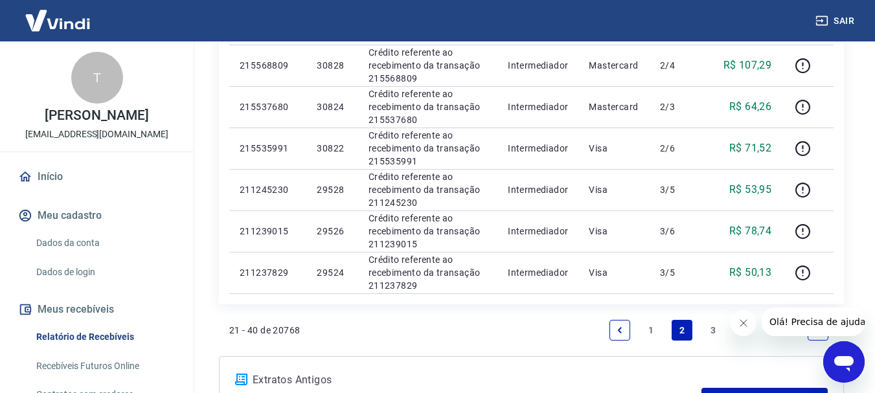 The width and height of the screenshot is (875, 393). Describe the element at coordinates (97, 310) in the screenshot. I see `button: Meus recebíveis` at that location.